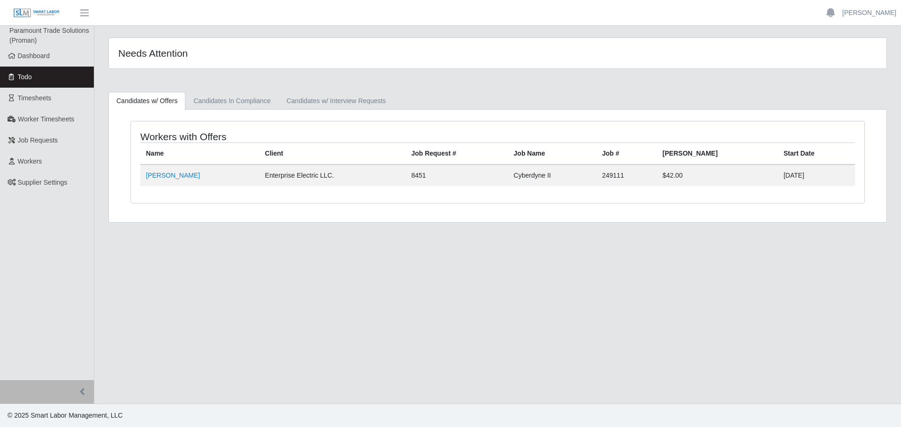 The image size is (901, 427). What do you see at coordinates (147, 101) in the screenshot?
I see `a: Candidates w/ Offers` at bounding box center [147, 101].